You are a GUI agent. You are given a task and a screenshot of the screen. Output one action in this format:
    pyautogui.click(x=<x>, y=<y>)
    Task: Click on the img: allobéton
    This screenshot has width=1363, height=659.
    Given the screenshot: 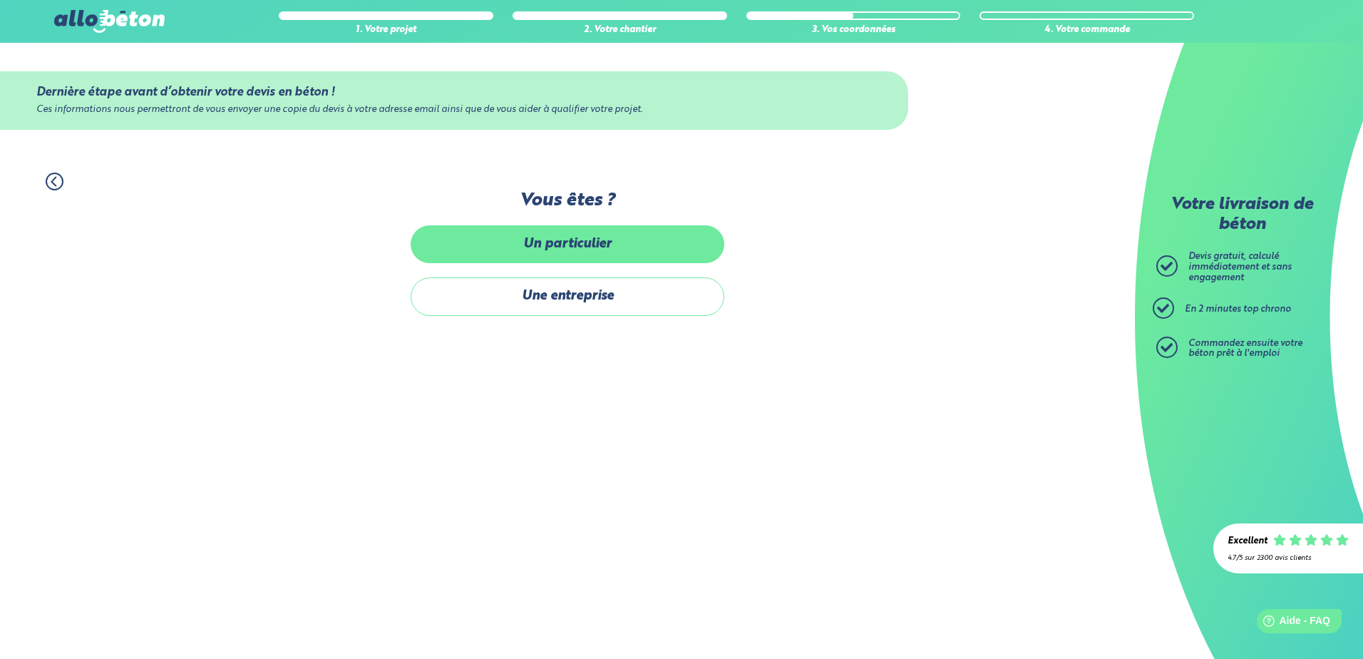 What is the action you would take?
    pyautogui.click(x=109, y=21)
    